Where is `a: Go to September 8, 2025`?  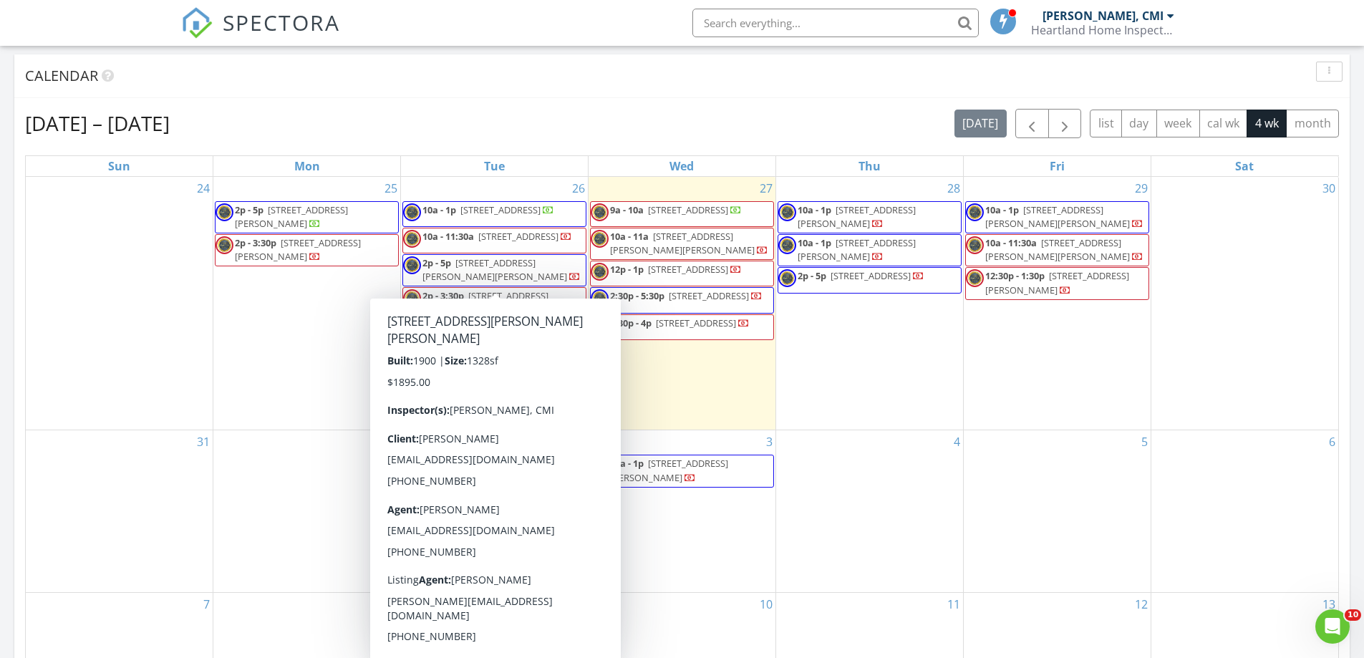 a: Go to September 8, 2025 is located at coordinates (394, 604).